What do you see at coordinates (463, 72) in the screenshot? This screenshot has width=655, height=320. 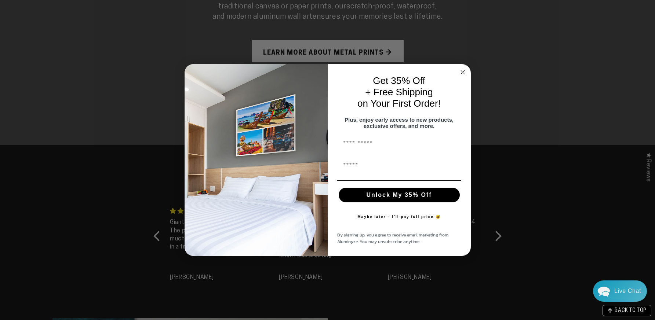 I see `button: Close dialog` at bounding box center [463, 72].